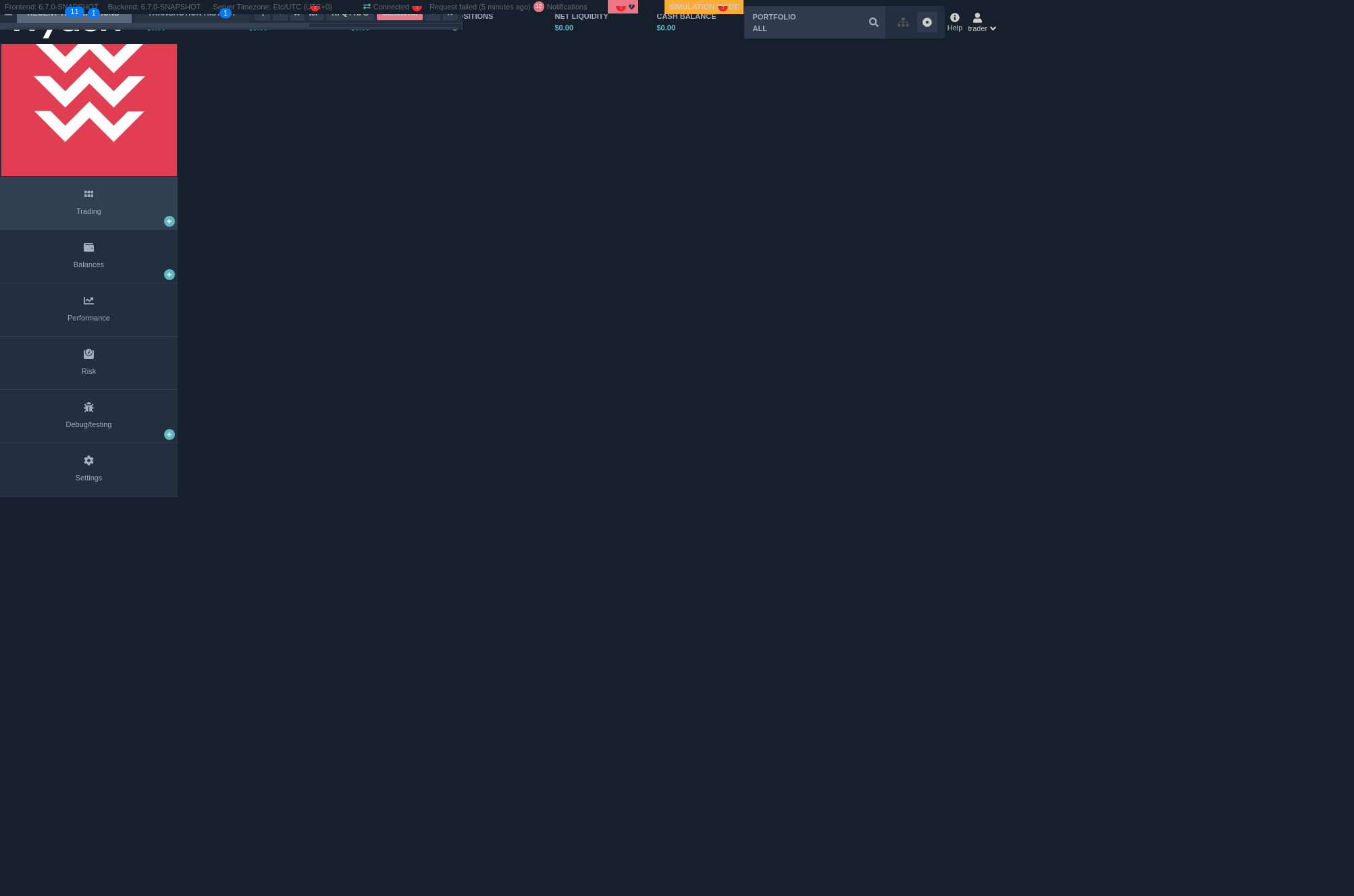  I want to click on span: trader, so click(977, 29).